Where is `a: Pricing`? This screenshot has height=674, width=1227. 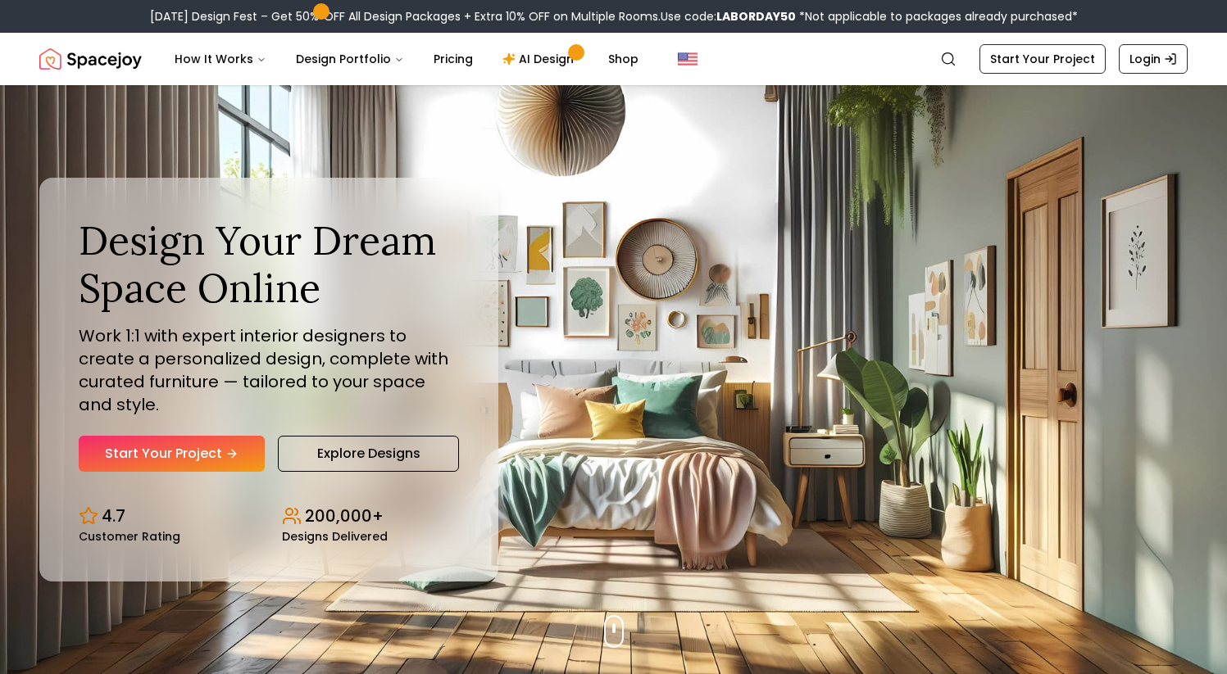
a: Pricing is located at coordinates (453, 59).